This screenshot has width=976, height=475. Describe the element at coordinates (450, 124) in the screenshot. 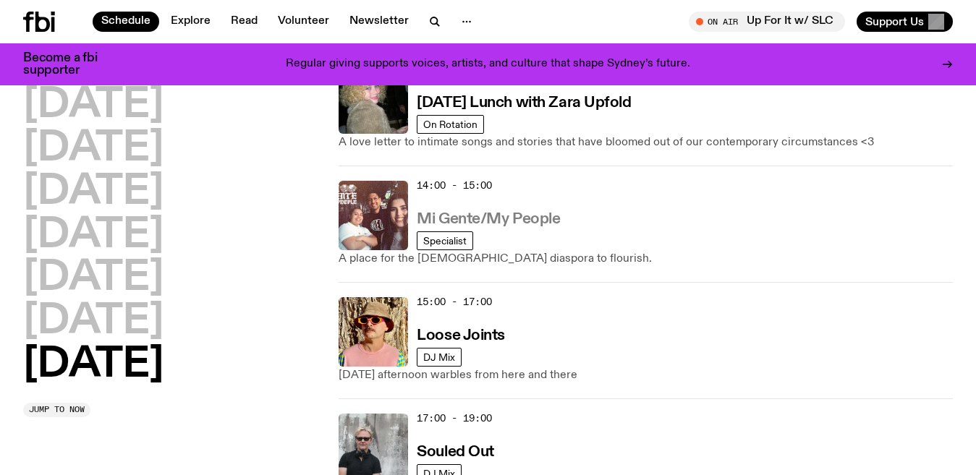

I see `span: On Rotation` at that location.